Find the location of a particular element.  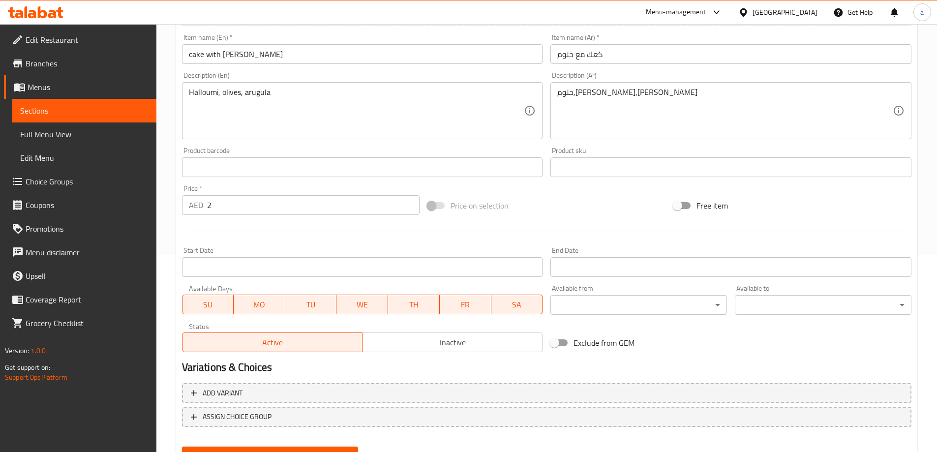

span: ASSIGN CHOICE GROUP is located at coordinates (237, 416).